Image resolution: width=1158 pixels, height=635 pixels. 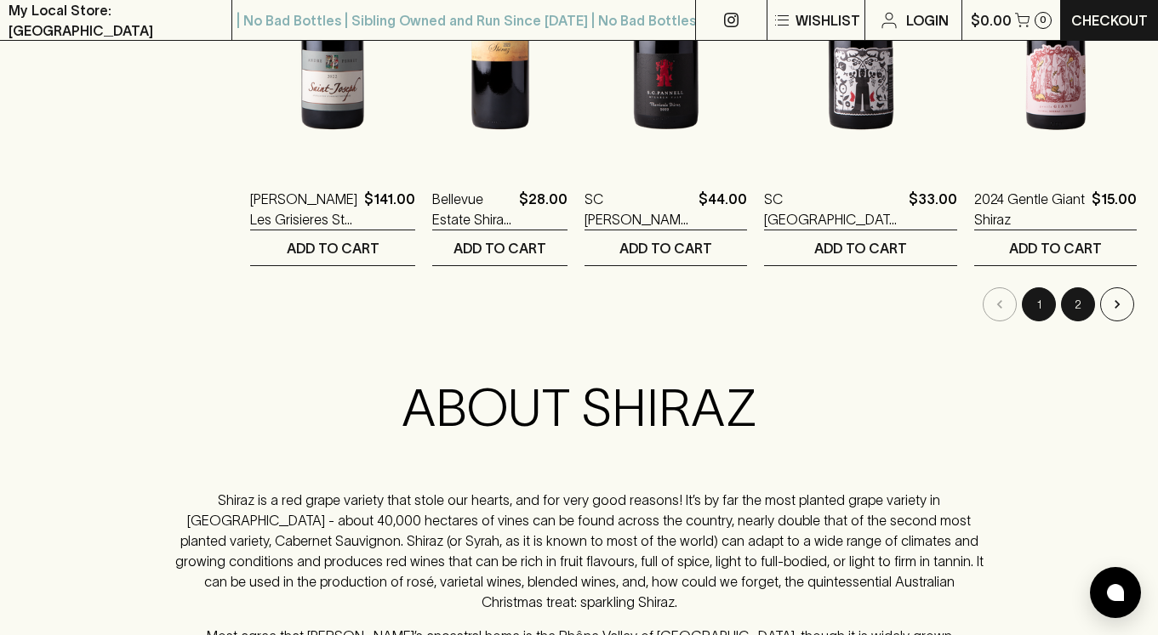 I want to click on nav: pagination navigation, so click(x=693, y=305).